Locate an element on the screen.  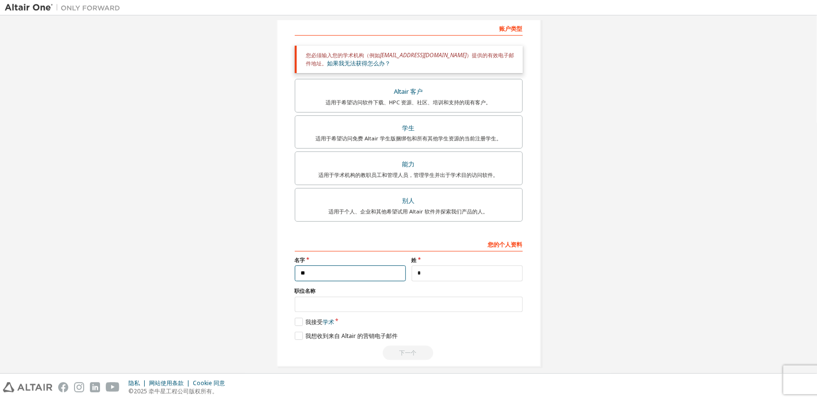
font: 2025 牵牛星工程公司版权所有。 is located at coordinates (176, 391).